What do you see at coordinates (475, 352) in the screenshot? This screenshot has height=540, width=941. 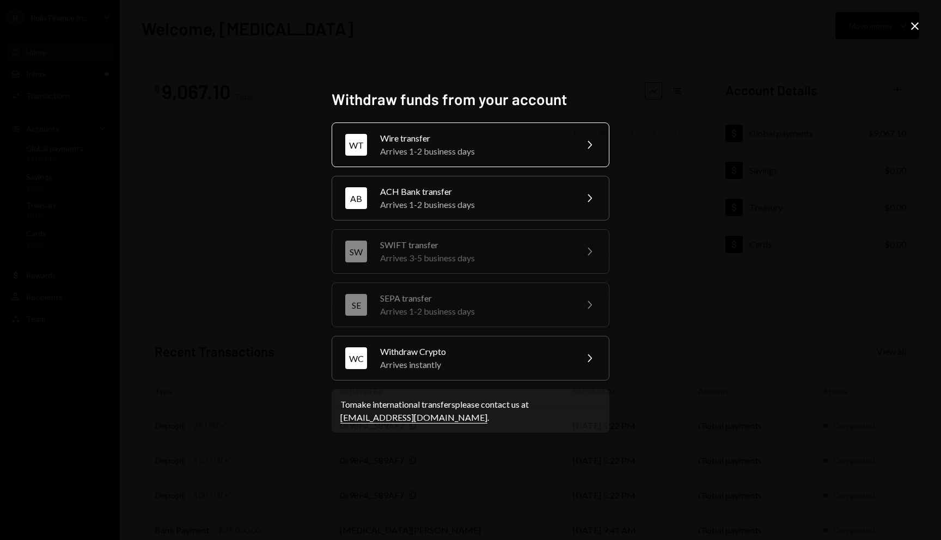 I see `div: Withdraw Crypto` at bounding box center [475, 352].